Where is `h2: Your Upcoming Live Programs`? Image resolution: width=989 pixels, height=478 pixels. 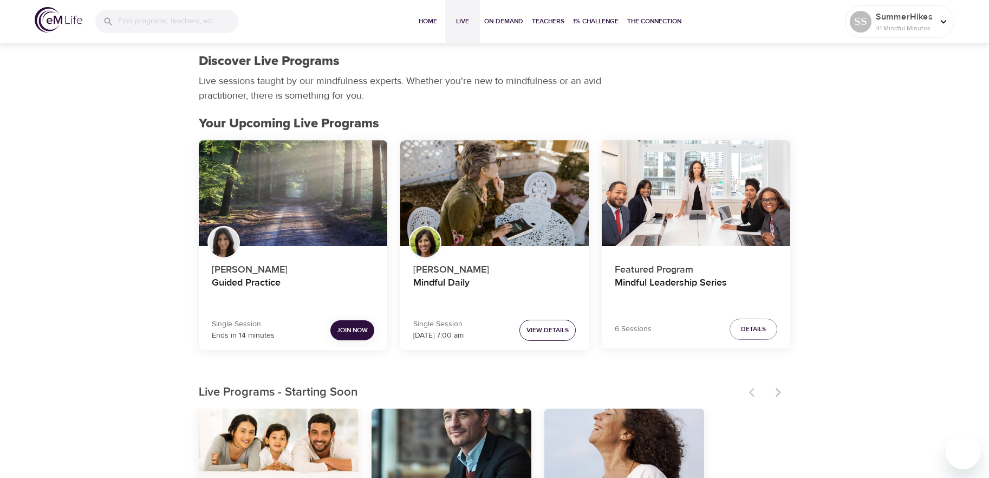 h2: Your Upcoming Live Programs is located at coordinates (495, 124).